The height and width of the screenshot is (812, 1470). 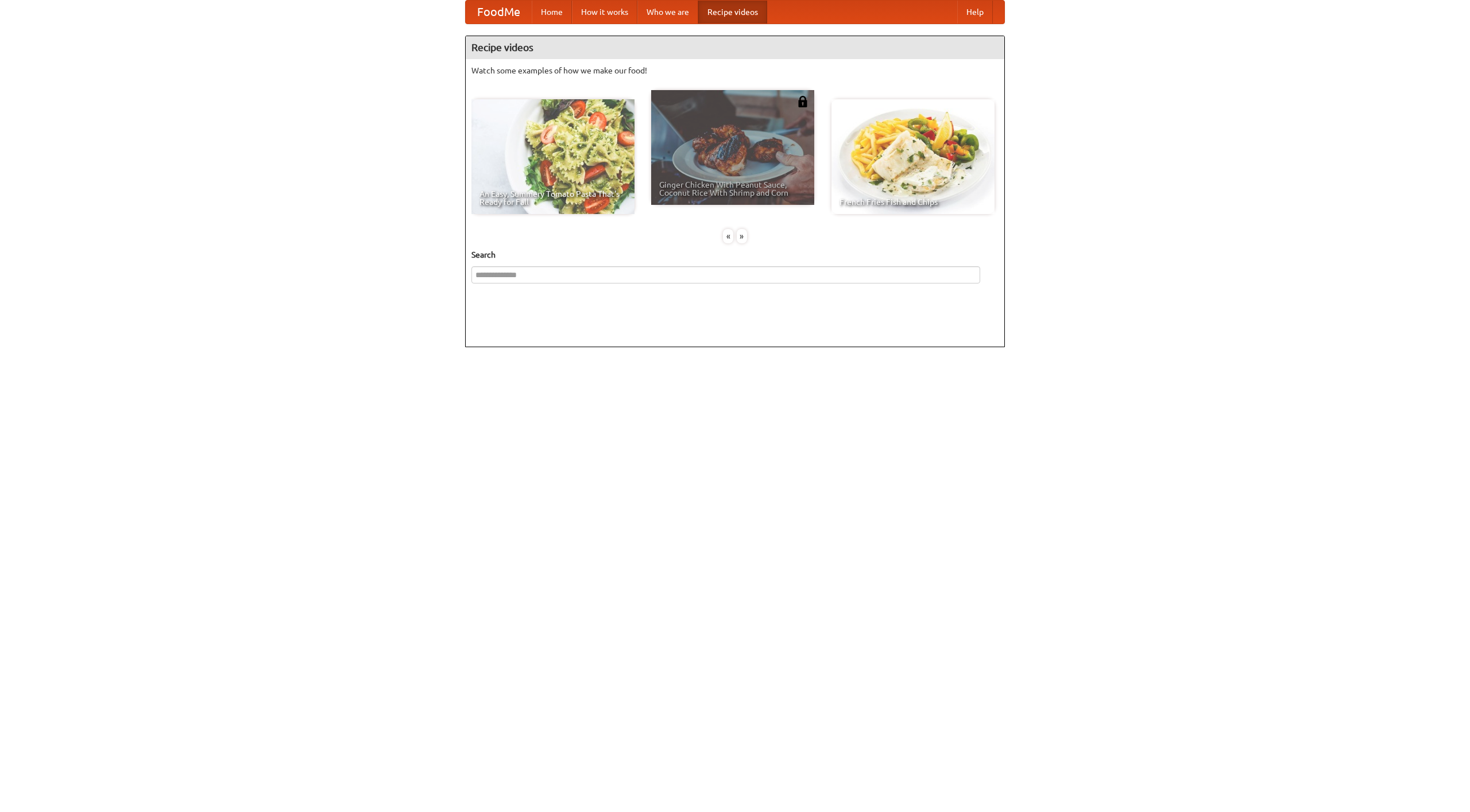 What do you see at coordinates (913, 156) in the screenshot?
I see `a: French Fries Fish and Chips` at bounding box center [913, 156].